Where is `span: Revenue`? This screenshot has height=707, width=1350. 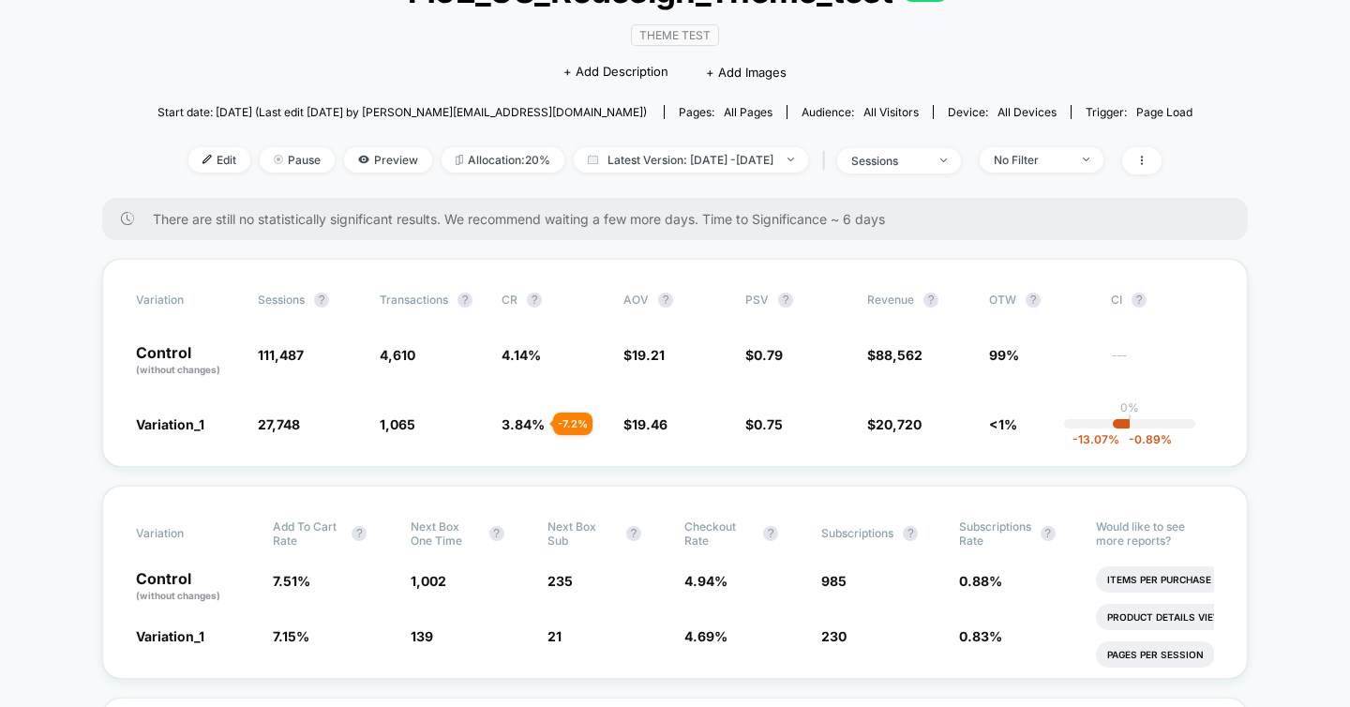
span: Revenue is located at coordinates (891, 299).